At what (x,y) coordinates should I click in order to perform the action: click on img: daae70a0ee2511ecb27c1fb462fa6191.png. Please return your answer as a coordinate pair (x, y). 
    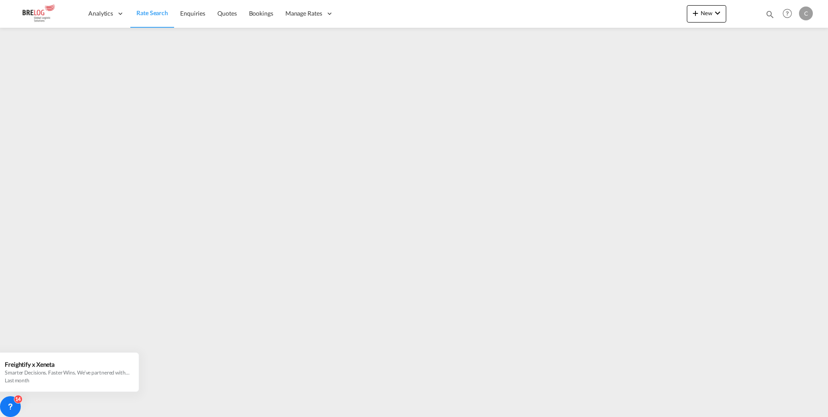
    Looking at the image, I should click on (42, 13).